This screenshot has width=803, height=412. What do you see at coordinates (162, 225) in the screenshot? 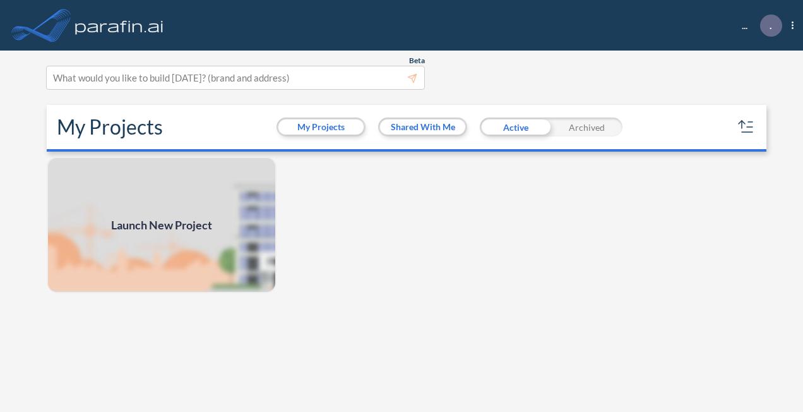
I see `img: add` at bounding box center [162, 225].